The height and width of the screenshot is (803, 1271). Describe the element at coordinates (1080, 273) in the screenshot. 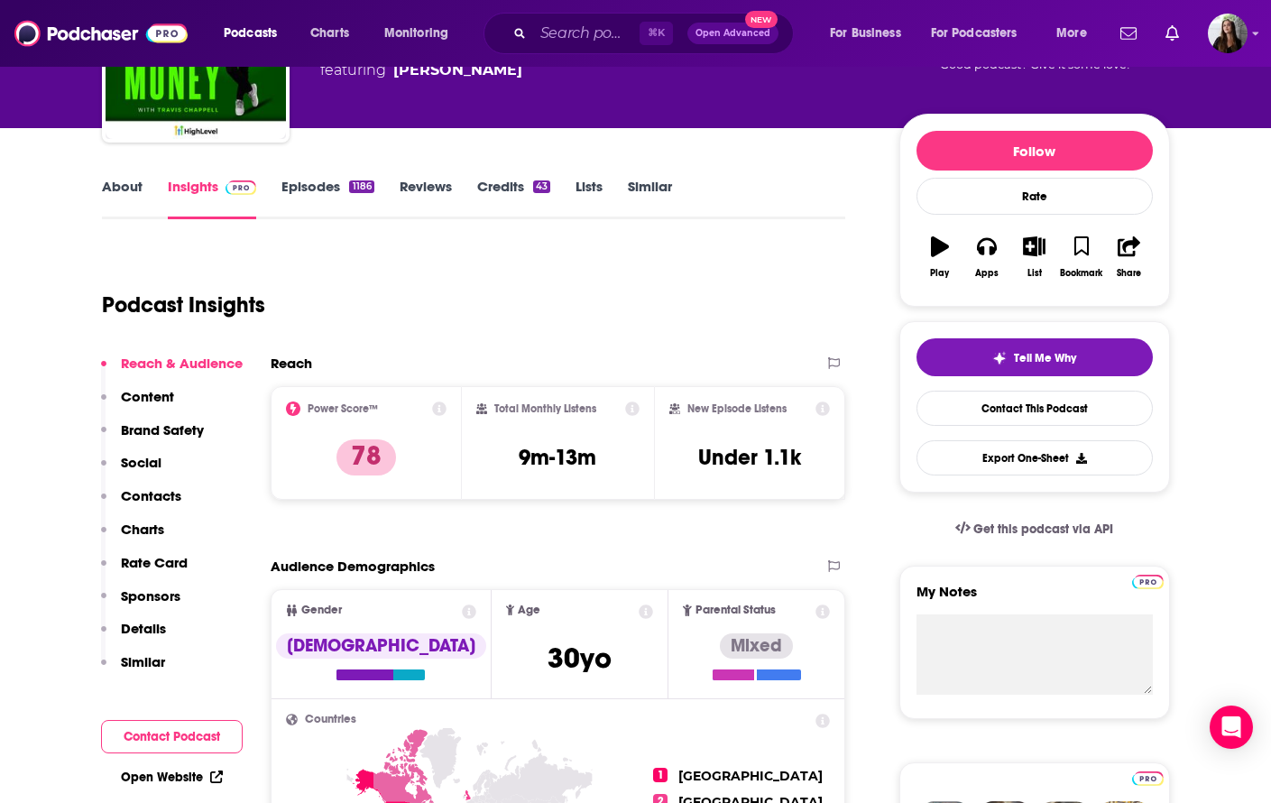

I see `div: Bookmark` at that location.